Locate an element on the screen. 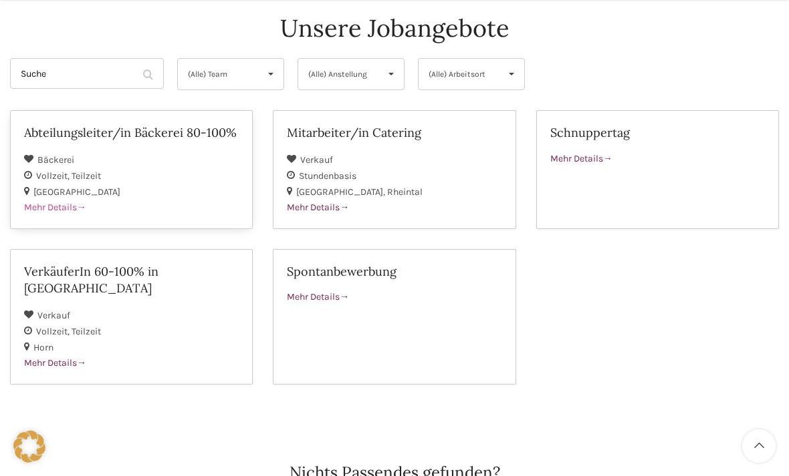 The width and height of the screenshot is (789, 476). h2: Abteilungsleiter/in Bäckerei 80-100% is located at coordinates (131, 132).